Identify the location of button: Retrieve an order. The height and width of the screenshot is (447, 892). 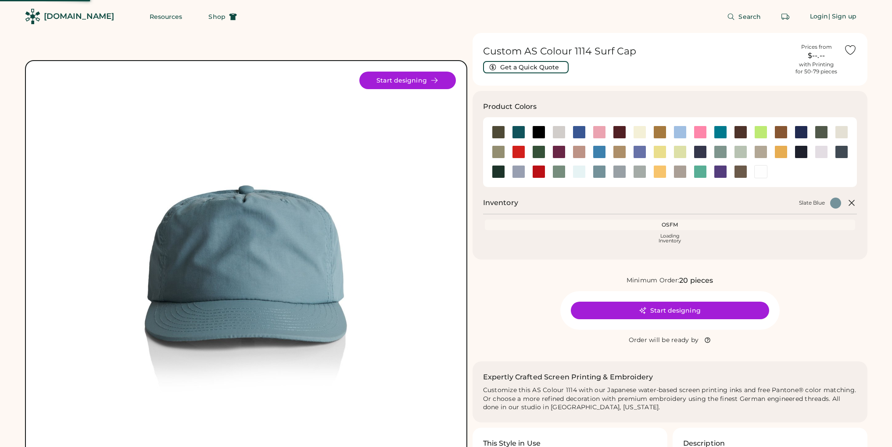
(785, 17).